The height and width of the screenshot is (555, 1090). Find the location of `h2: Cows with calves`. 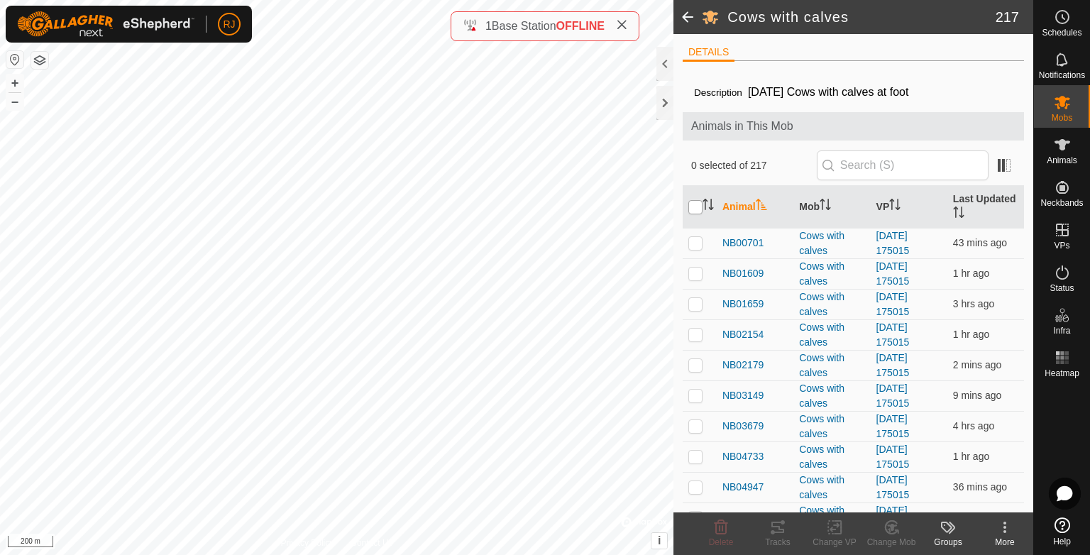

h2: Cows with calves is located at coordinates (862, 17).